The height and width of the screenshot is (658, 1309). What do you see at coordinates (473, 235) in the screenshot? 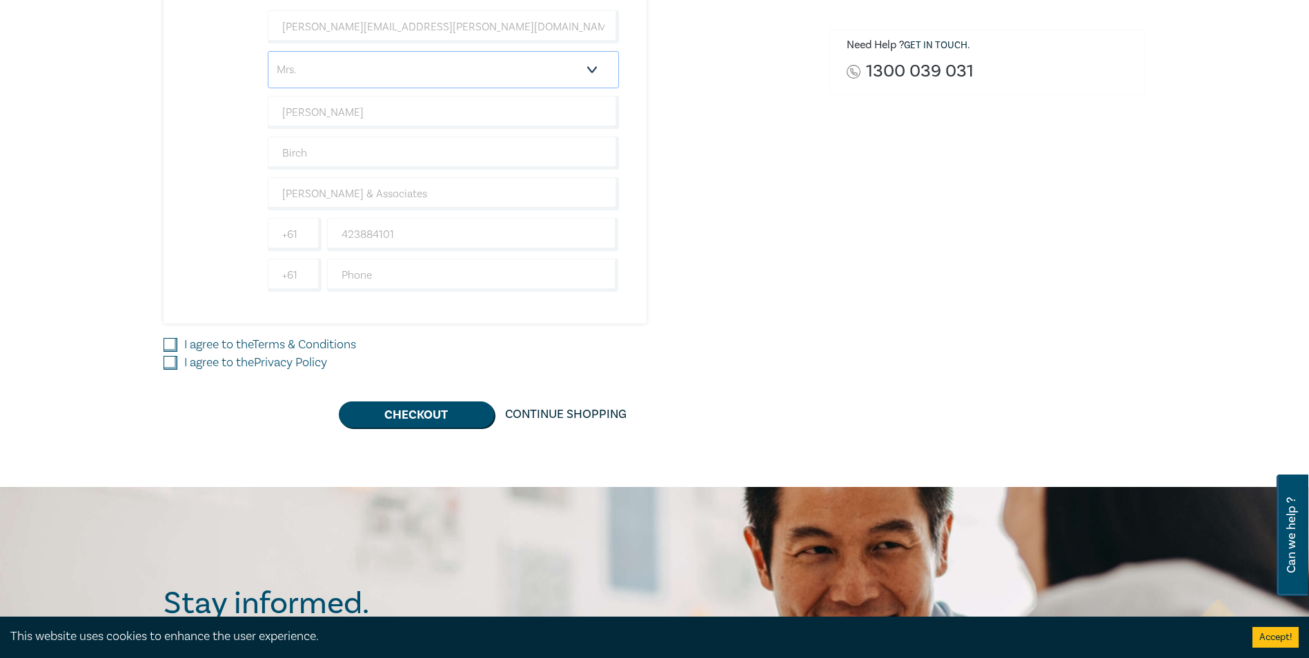
I see `input: Mobile*` at bounding box center [473, 235].